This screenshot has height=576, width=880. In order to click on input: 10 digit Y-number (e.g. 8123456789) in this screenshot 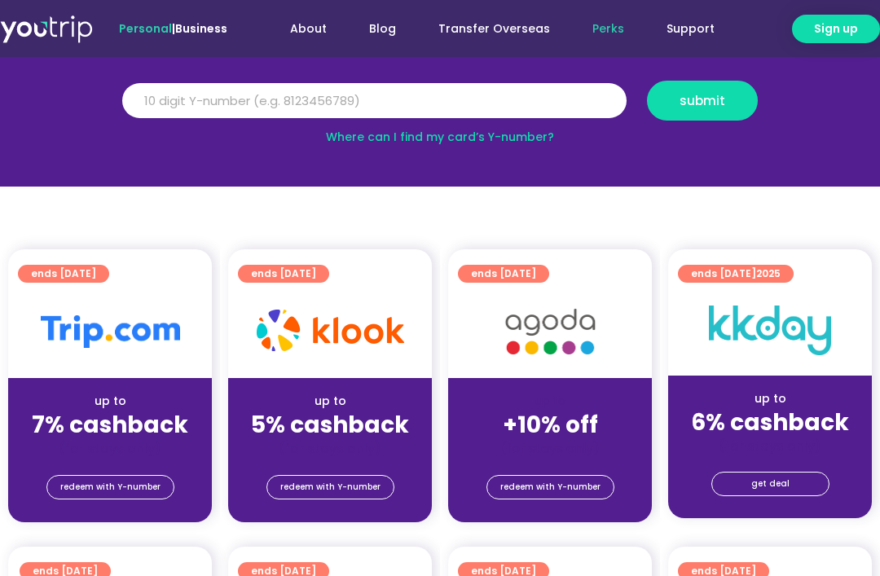, I will do `click(374, 101)`.